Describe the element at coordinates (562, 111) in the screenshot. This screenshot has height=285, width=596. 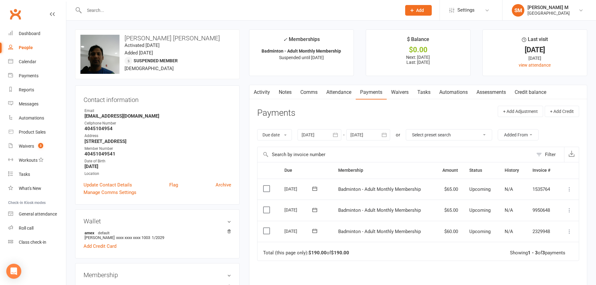
I see `button: + Add Credit` at that location.